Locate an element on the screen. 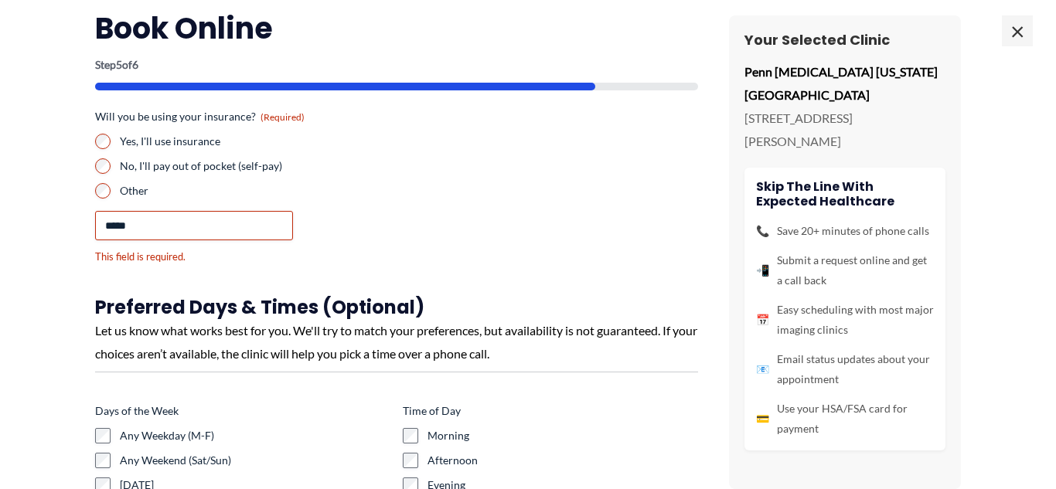 Image resolution: width=1056 pixels, height=489 pixels. label: Any Weekend (Sat/Sun) is located at coordinates (255, 461).